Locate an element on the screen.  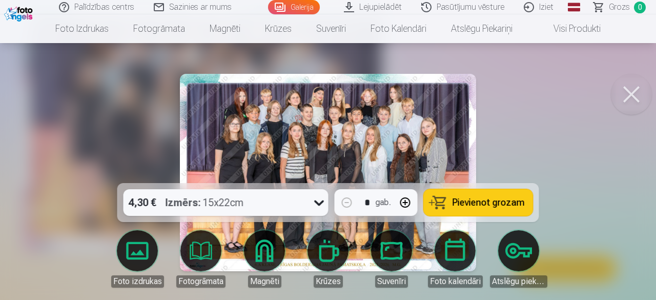
span: Grozs is located at coordinates (619, 7).